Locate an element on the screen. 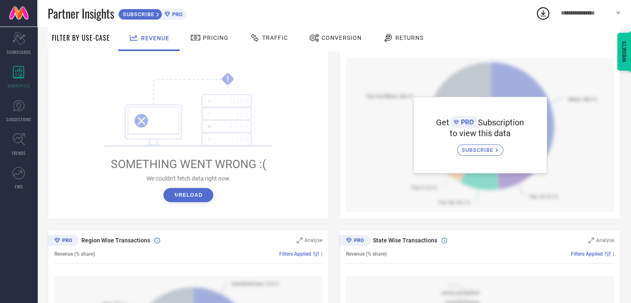  span: Pricing is located at coordinates (216, 38).